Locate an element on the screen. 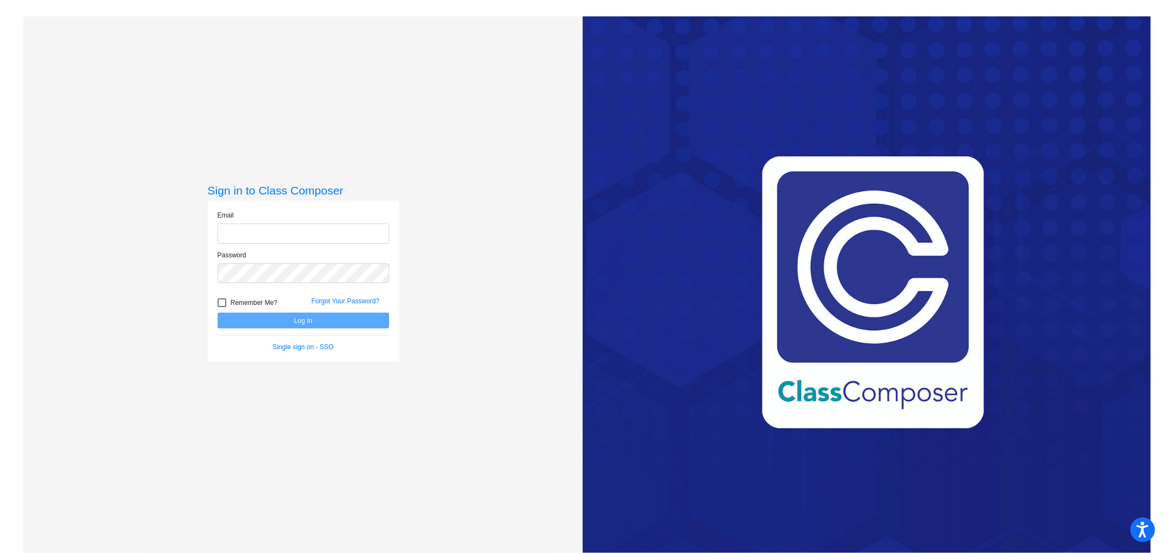  a: Forgot Your Password? is located at coordinates (345, 301).